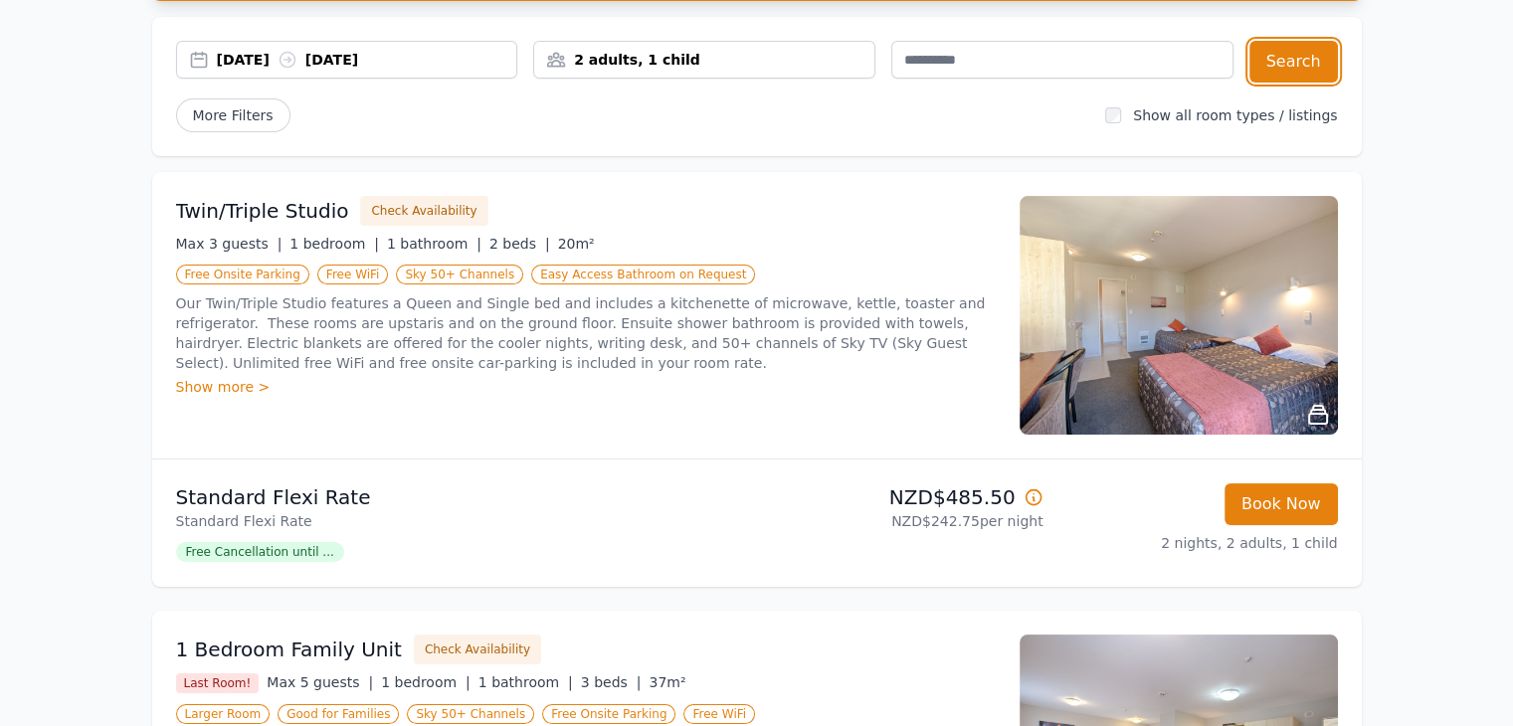 This screenshot has height=726, width=1513. I want to click on h3: 1 Bedroom Family Unit, so click(289, 650).